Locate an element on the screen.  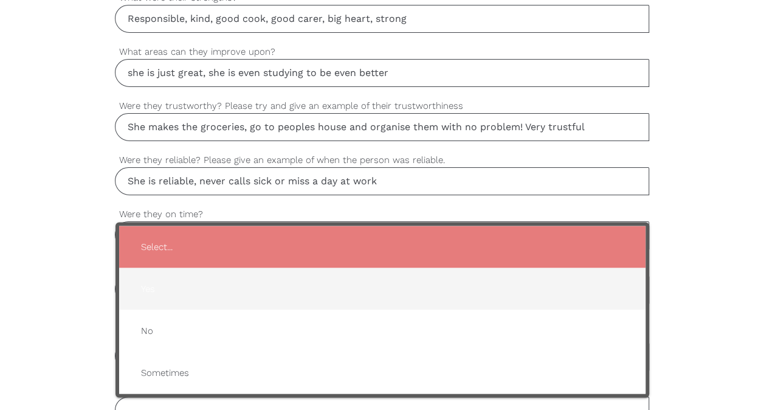
label: Would you recommend them for a job where they are working as a care or support worker and deliver... is located at coordinates (382, 329).